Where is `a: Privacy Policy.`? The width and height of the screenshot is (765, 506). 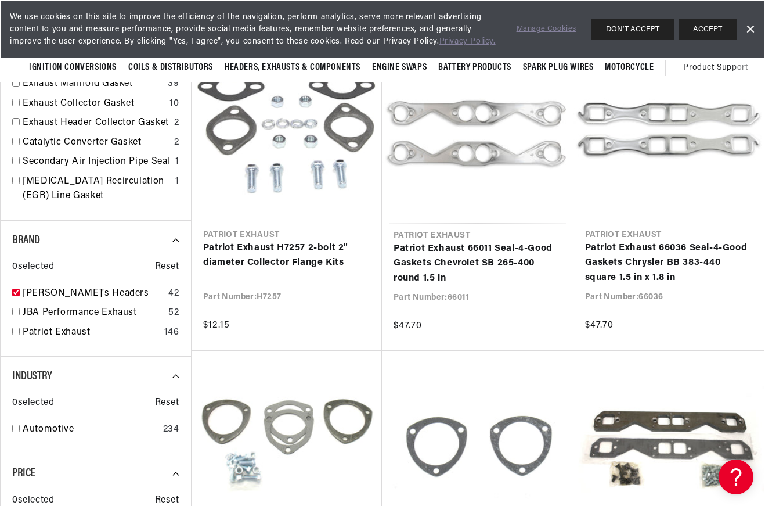 a: Privacy Policy. is located at coordinates (467, 41).